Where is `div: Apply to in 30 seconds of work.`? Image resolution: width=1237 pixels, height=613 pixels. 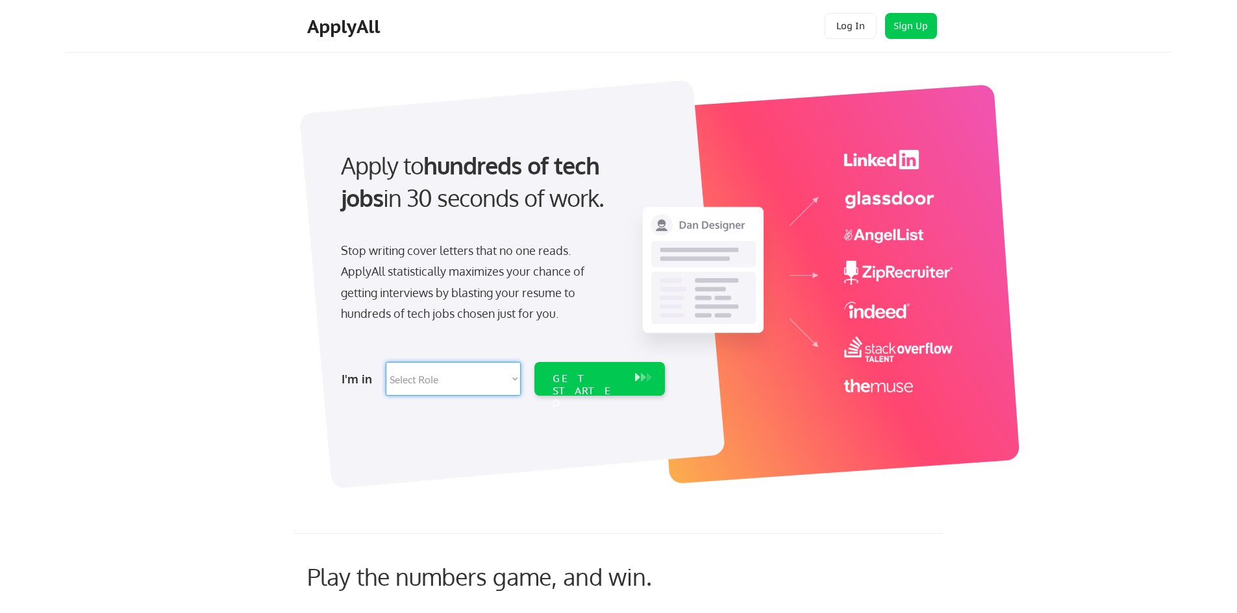 div: Apply to in 30 seconds of work. is located at coordinates (500, 182).